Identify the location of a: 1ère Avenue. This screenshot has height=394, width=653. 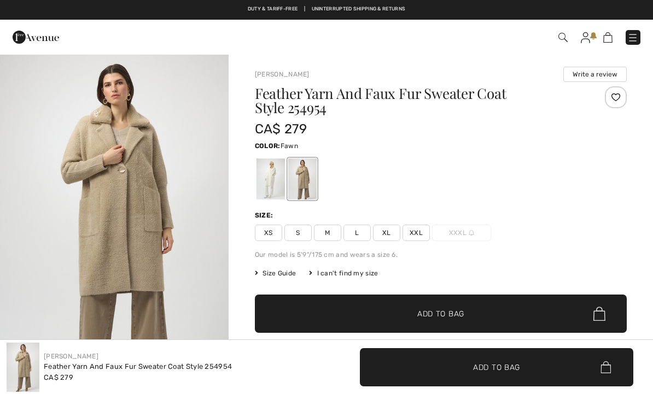
(36, 36).